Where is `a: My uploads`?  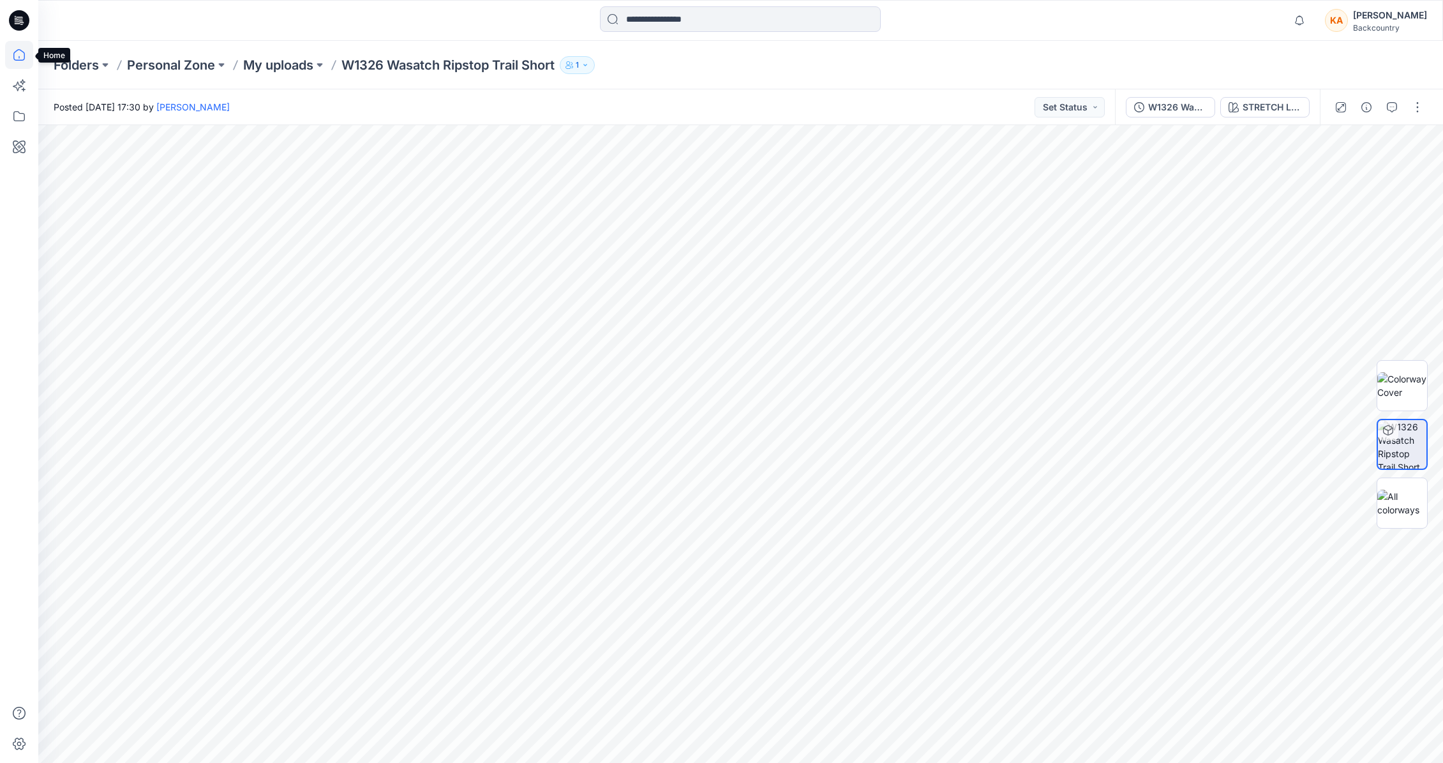 a: My uploads is located at coordinates (278, 65).